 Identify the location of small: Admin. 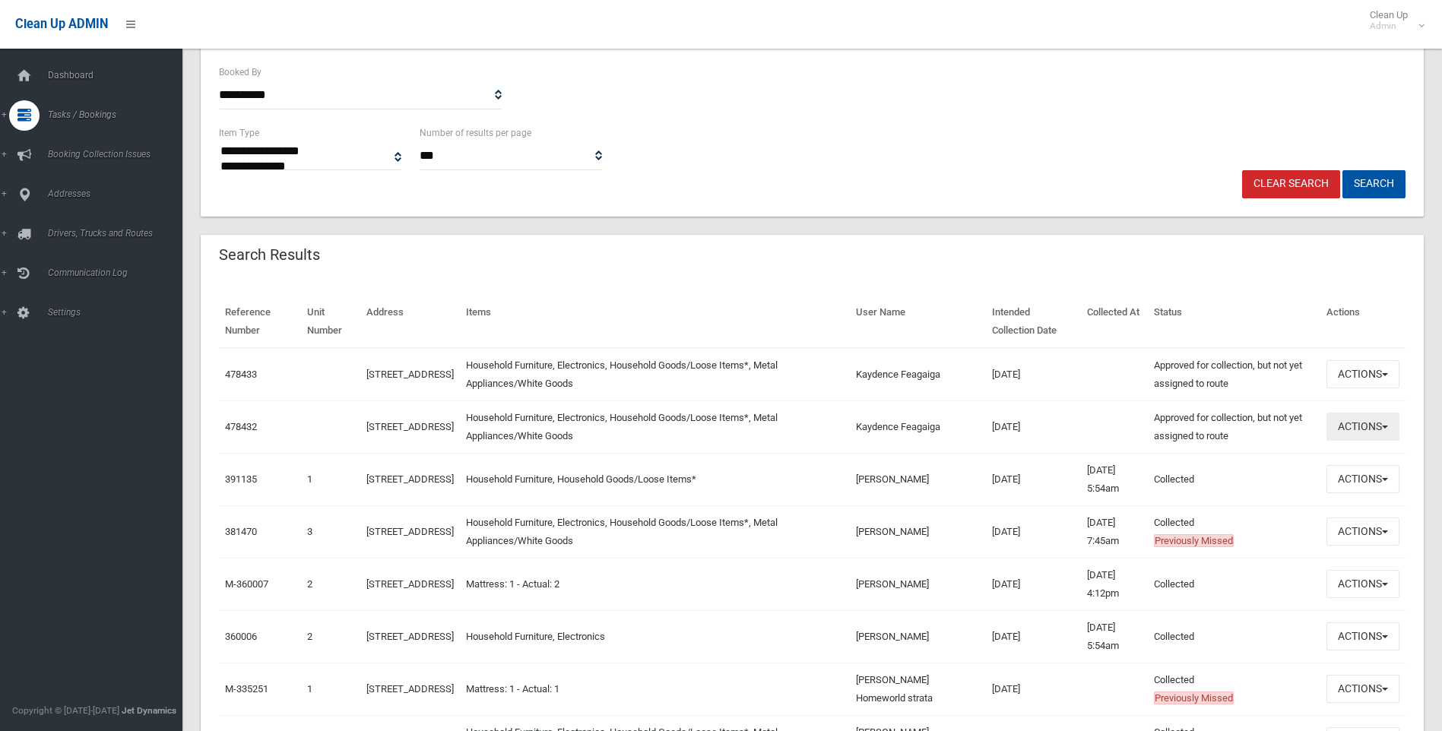
(1388, 26).